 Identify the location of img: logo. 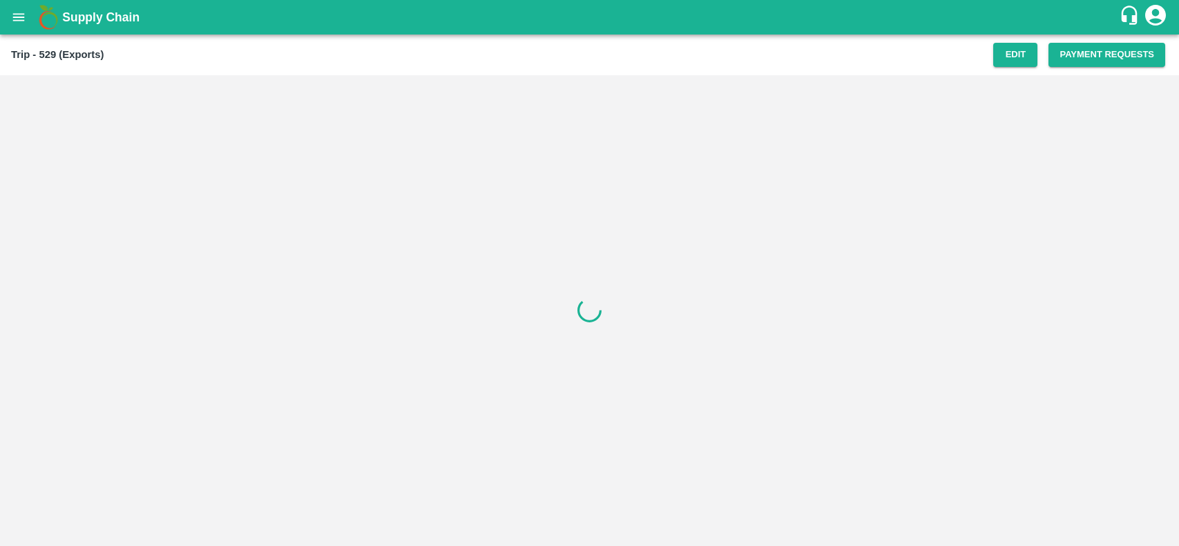
(48, 17).